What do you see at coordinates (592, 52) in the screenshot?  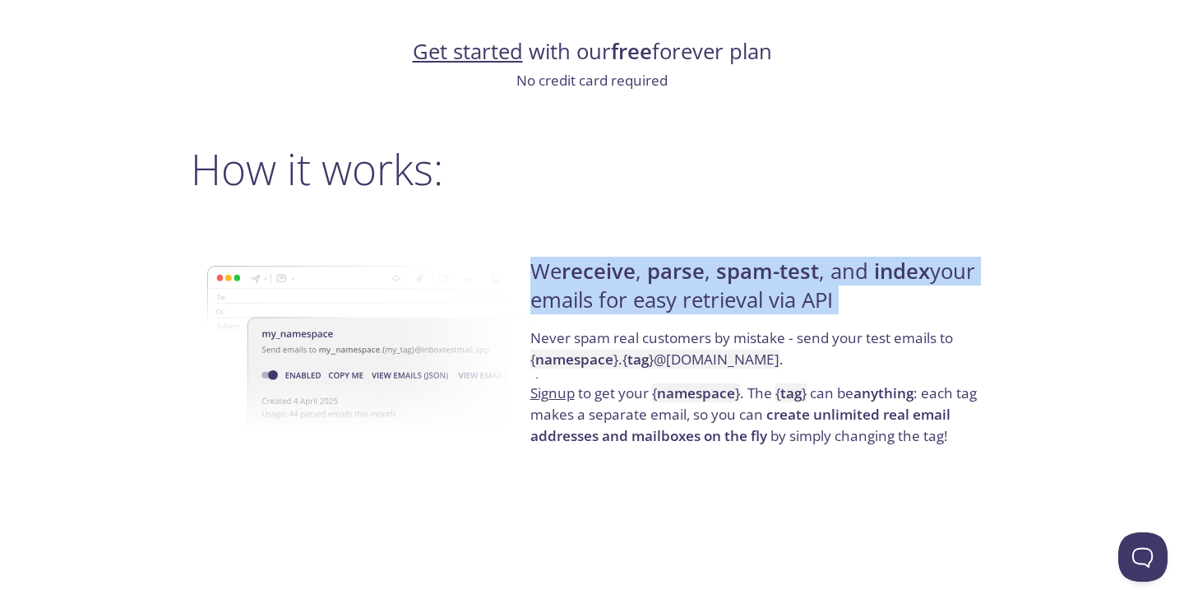 I see `h4: with our forever plan` at bounding box center [592, 52].